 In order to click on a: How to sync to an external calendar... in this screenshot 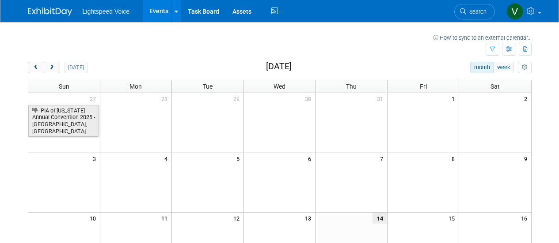, I will do `click(482, 38)`.